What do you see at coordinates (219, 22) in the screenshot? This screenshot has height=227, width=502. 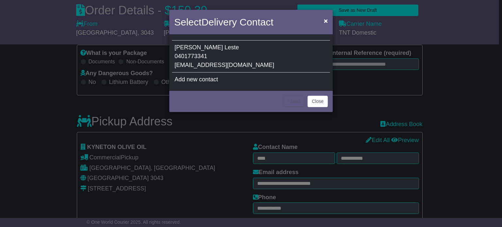 I see `span: Delivery` at bounding box center [219, 22].